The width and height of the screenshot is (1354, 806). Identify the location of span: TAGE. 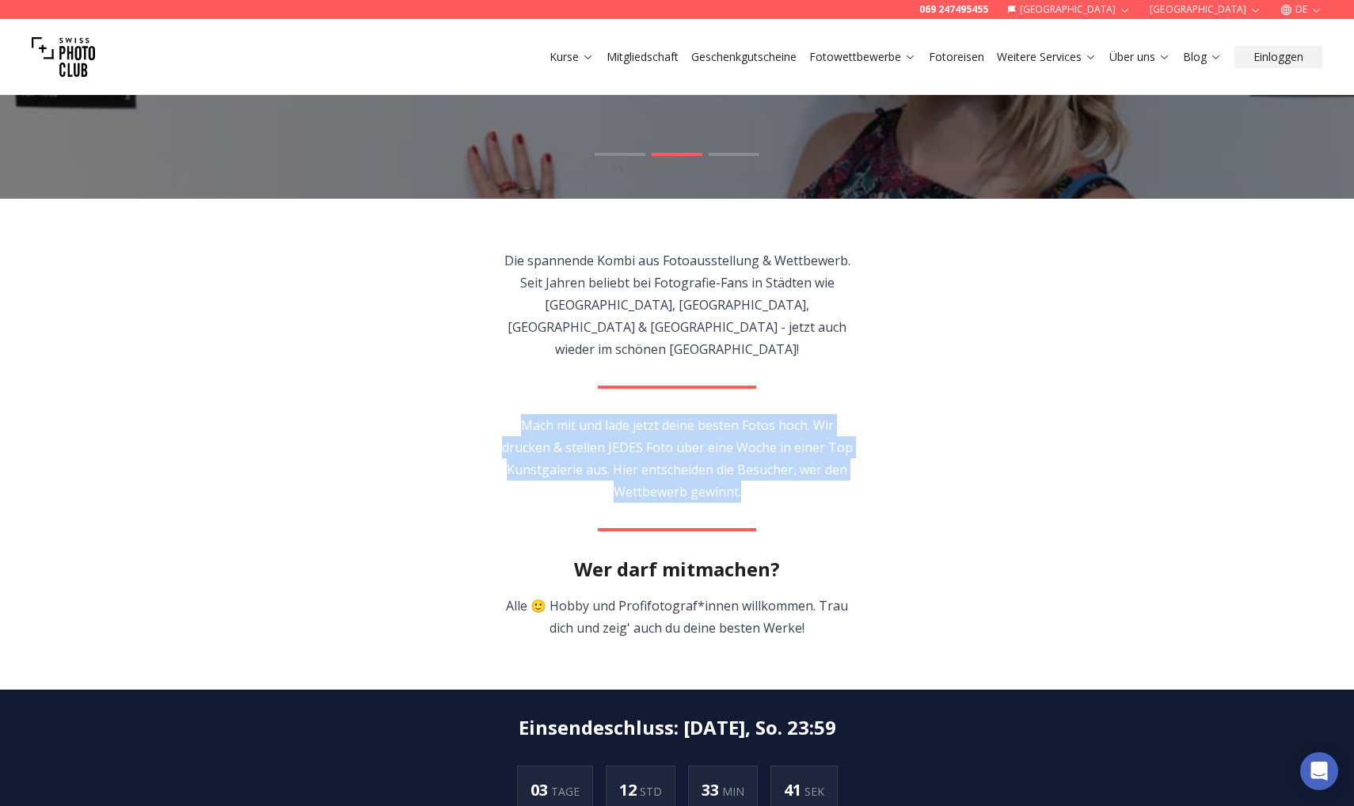
(566, 791).